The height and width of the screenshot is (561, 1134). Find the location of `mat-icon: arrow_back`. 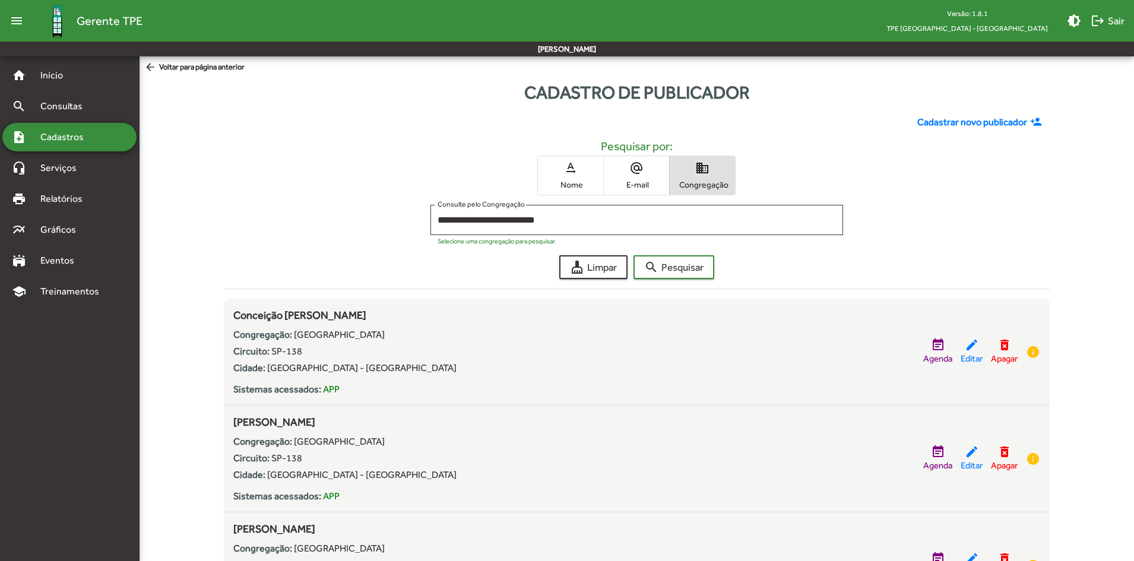

mat-icon: arrow_back is located at coordinates (151, 68).